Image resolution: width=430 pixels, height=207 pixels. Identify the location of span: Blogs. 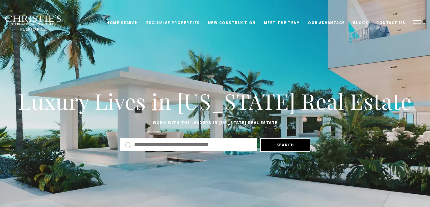
(361, 23).